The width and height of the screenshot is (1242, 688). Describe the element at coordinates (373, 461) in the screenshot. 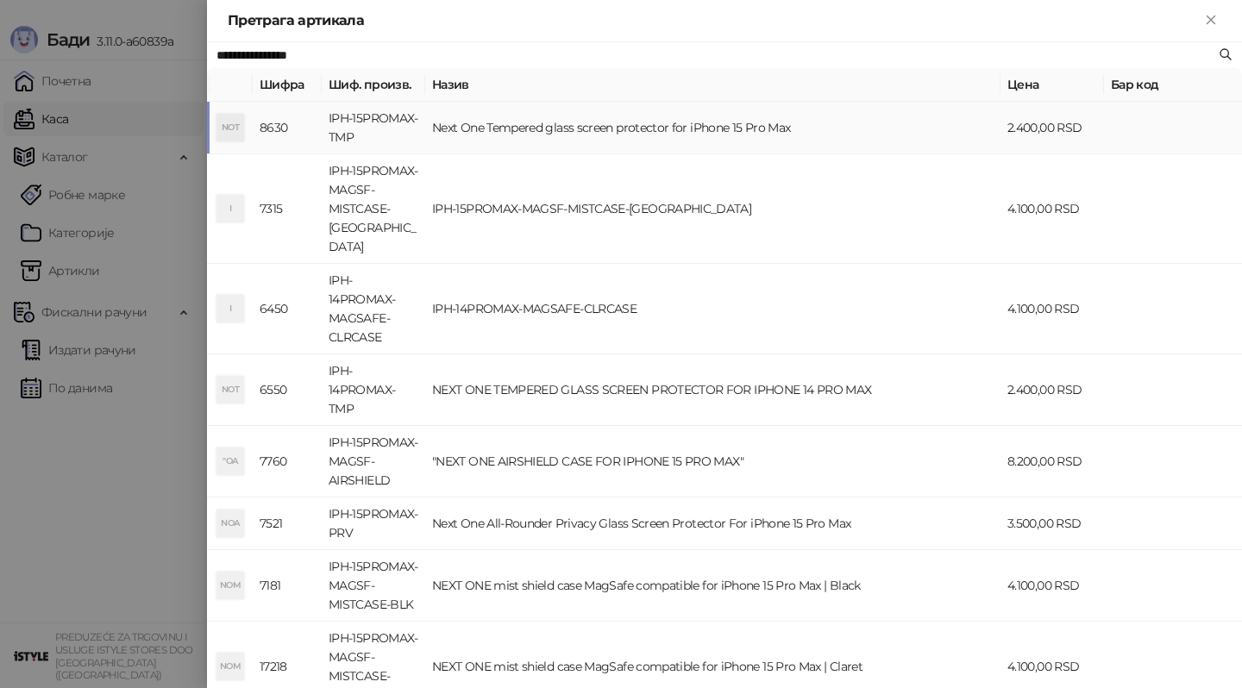

I see `td: IPH-15PROMAX-MAGSF-AIRSHIELD` at that location.